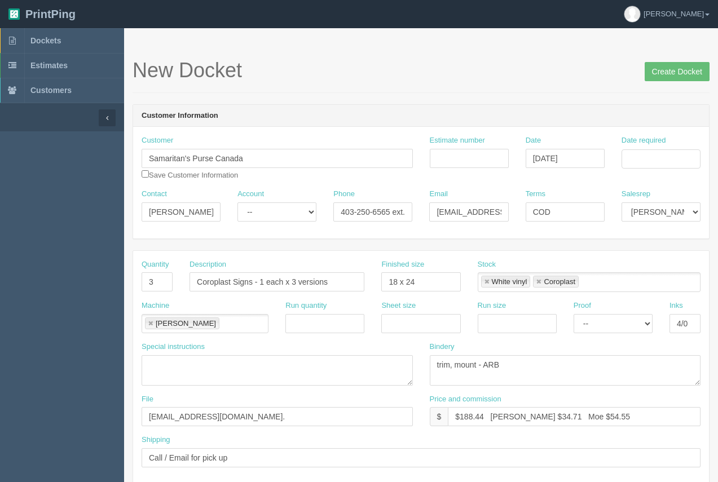 This screenshot has height=482, width=718. Describe the element at coordinates (156, 440) in the screenshot. I see `label: Shipping` at that location.